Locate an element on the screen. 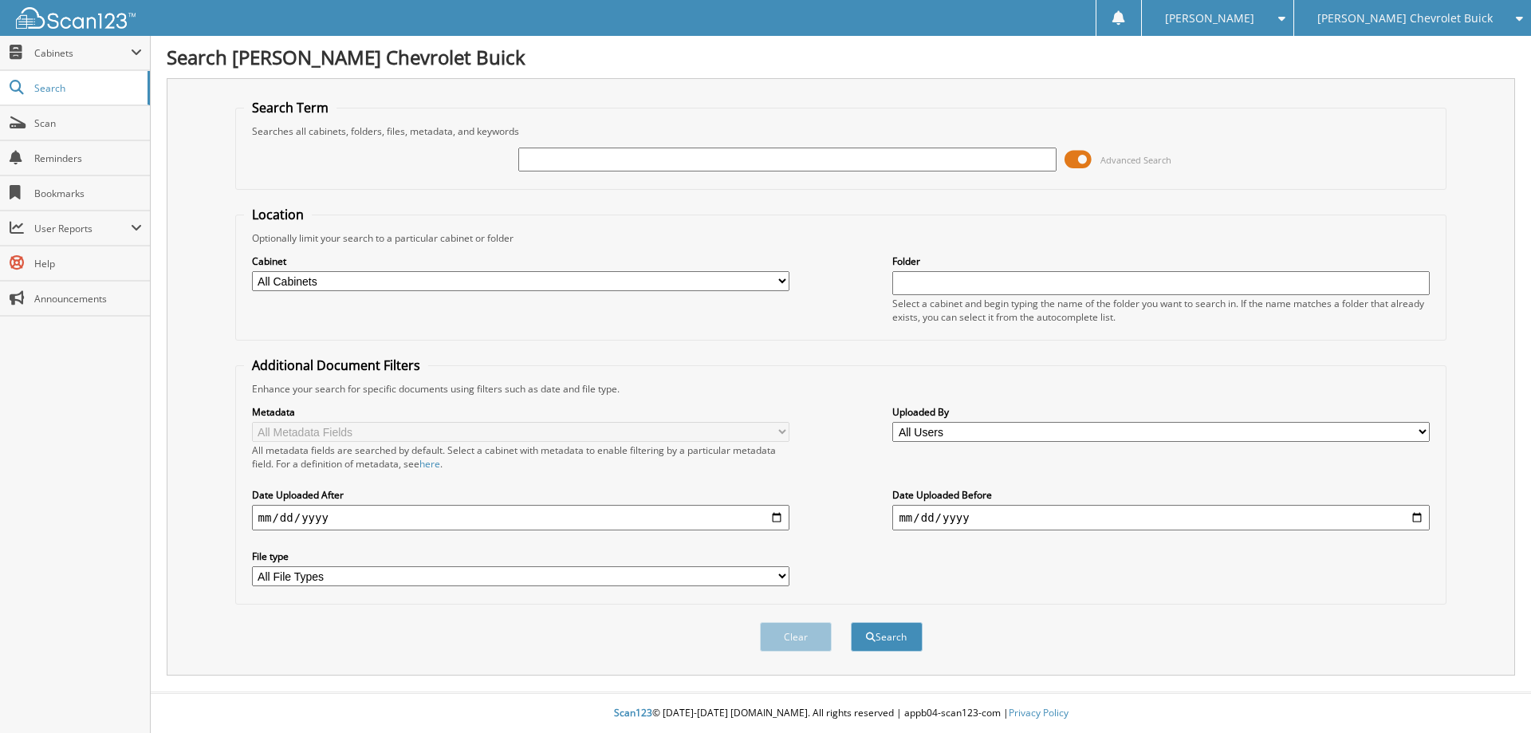 The width and height of the screenshot is (1531, 733). label: Date Uploaded After is located at coordinates (521, 494).